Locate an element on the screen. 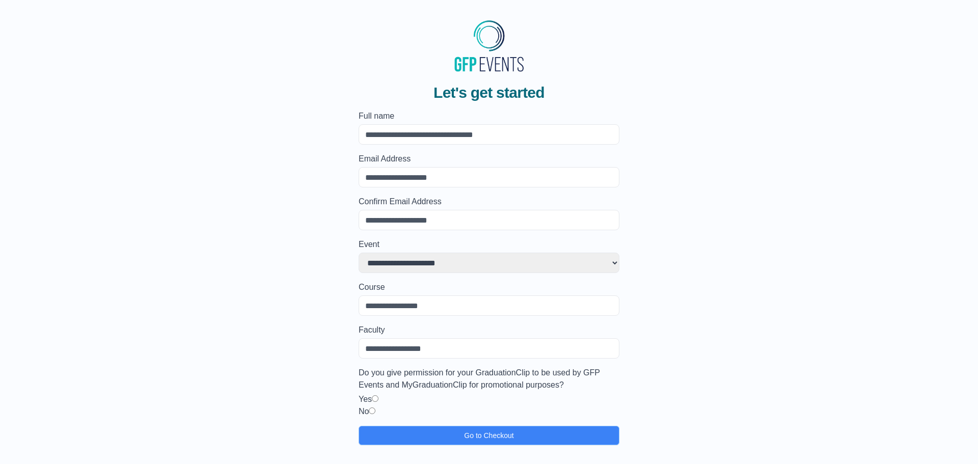 The width and height of the screenshot is (978, 464). label: Yes is located at coordinates (365, 399).